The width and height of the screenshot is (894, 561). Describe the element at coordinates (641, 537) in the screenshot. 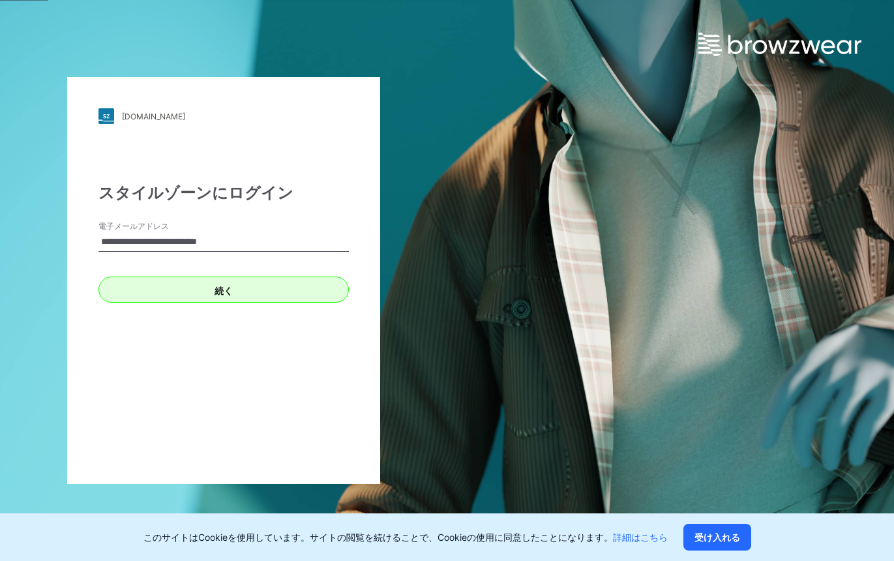

I see `a: 詳細はこちら` at that location.